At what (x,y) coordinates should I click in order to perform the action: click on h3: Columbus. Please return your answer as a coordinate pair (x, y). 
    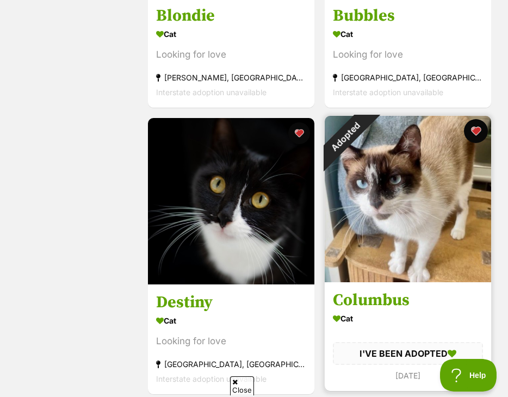
    Looking at the image, I should click on (408, 300).